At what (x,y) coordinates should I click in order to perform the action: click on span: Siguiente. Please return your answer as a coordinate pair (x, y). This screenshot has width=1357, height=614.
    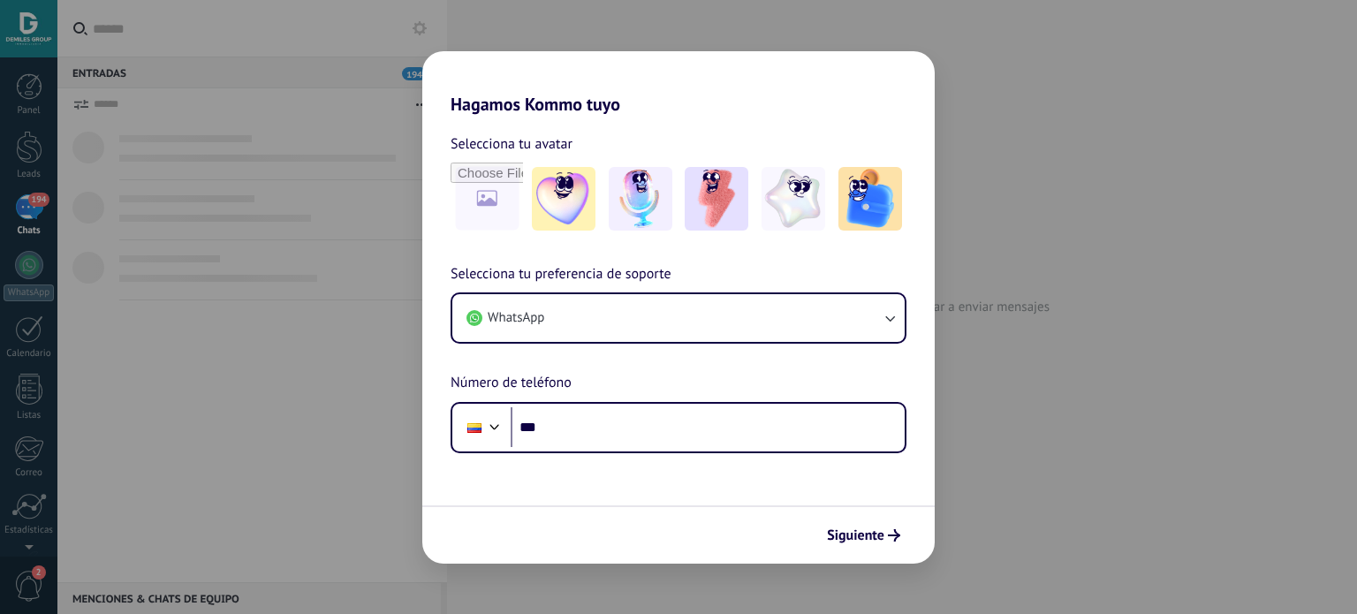
    Looking at the image, I should click on (855, 535).